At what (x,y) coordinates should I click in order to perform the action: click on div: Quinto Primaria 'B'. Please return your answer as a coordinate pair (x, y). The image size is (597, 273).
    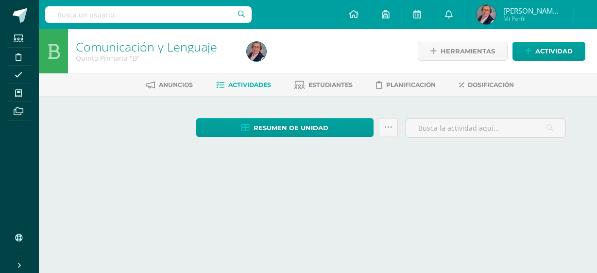
    Looking at the image, I should click on (155, 58).